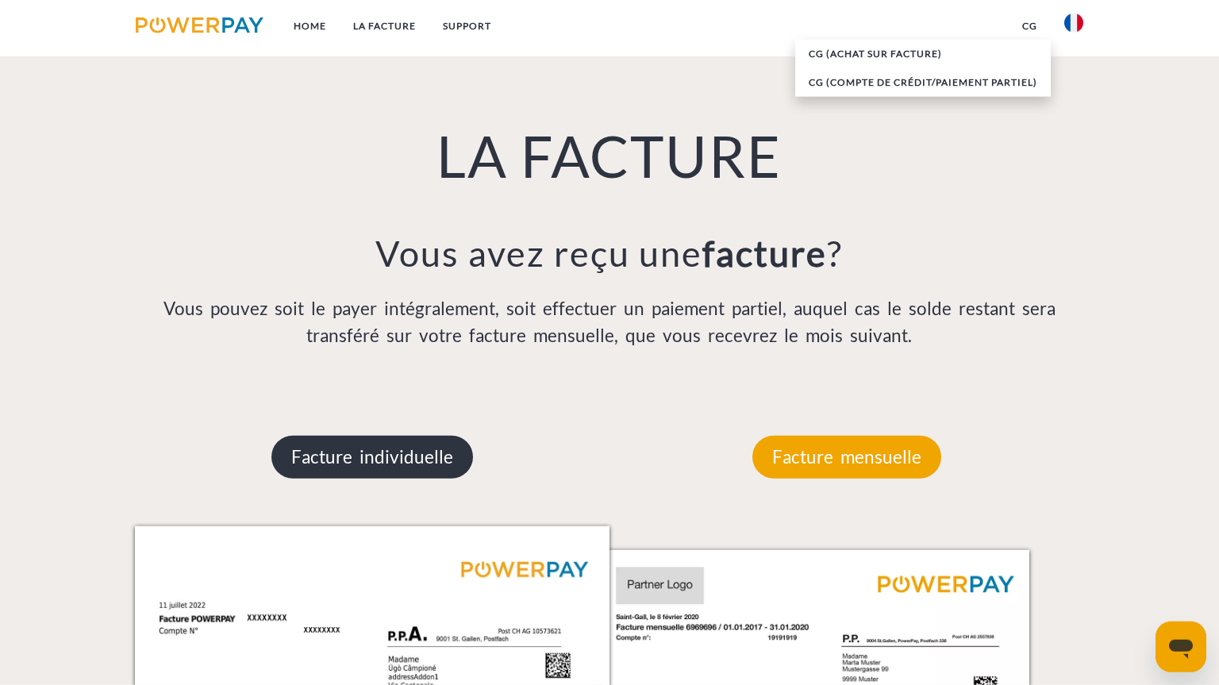 The height and width of the screenshot is (685, 1219). I want to click on h3: Vous avez reçu une ?, so click(609, 253).